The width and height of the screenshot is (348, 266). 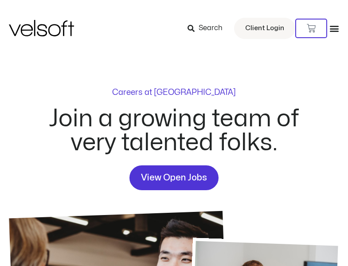 I want to click on h2: Join a growing team of very talented folks., so click(x=174, y=131).